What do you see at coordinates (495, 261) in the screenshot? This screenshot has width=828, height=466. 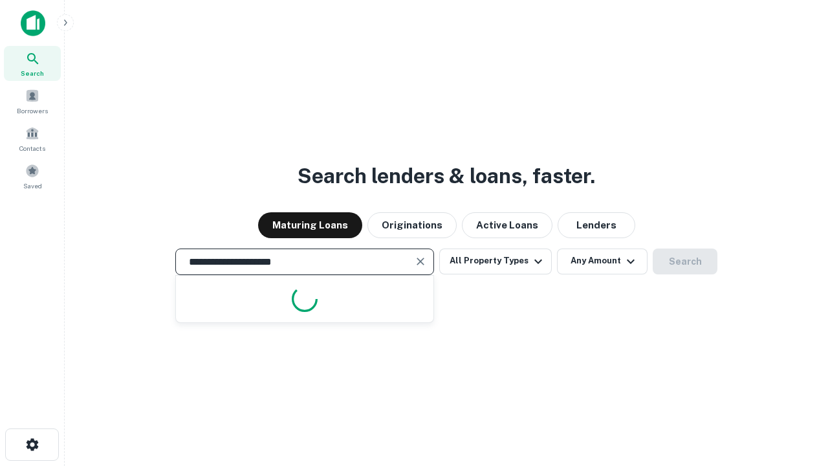 I see `button: All Property Types` at bounding box center [495, 261].